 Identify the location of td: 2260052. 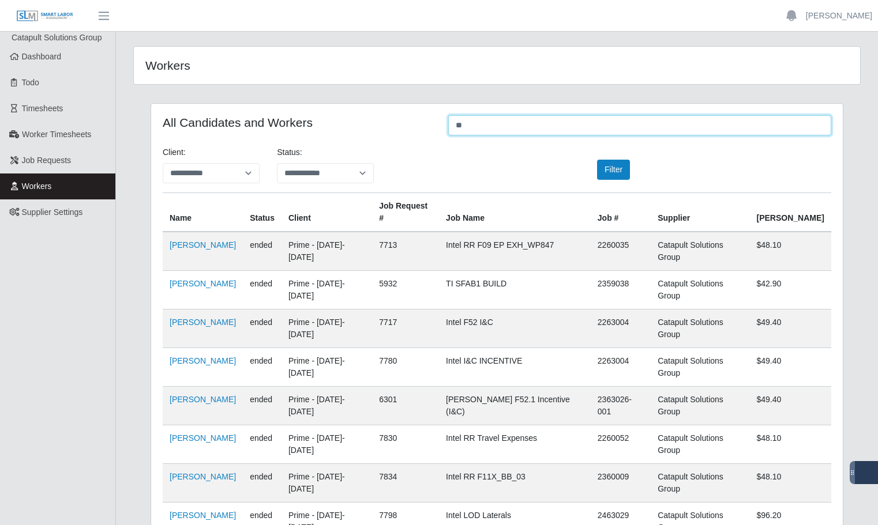
(620, 445).